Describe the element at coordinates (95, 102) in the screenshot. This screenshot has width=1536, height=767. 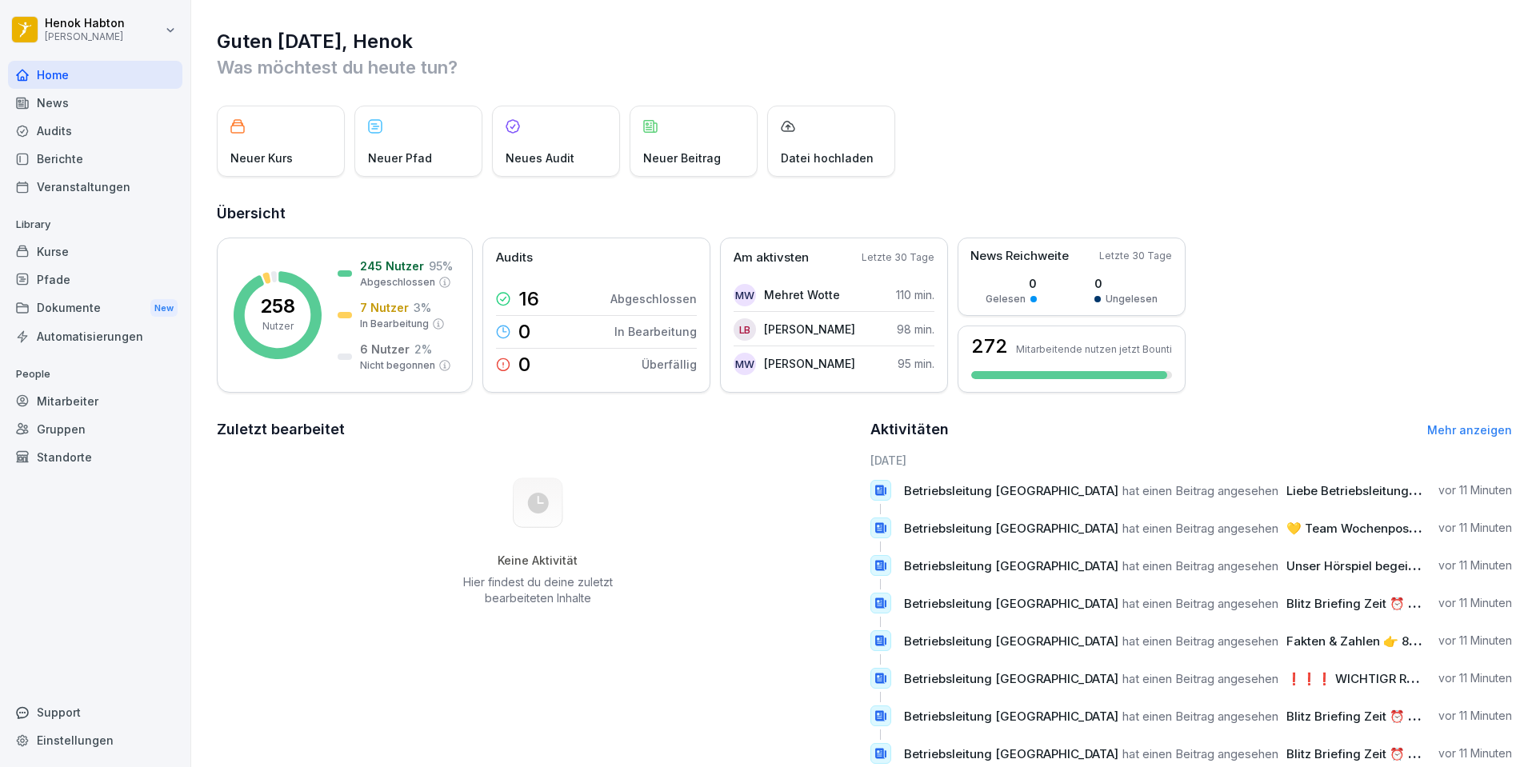
I see `div: News` at that location.